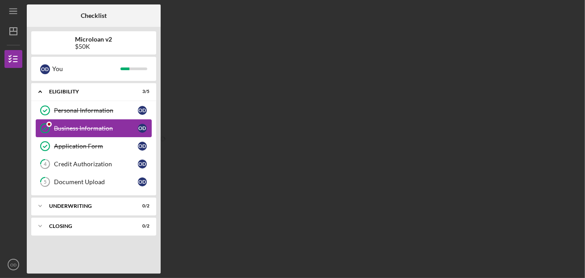 The height and width of the screenshot is (278, 585). What do you see at coordinates (94, 46) in the screenshot?
I see `div: $50K` at bounding box center [94, 46].